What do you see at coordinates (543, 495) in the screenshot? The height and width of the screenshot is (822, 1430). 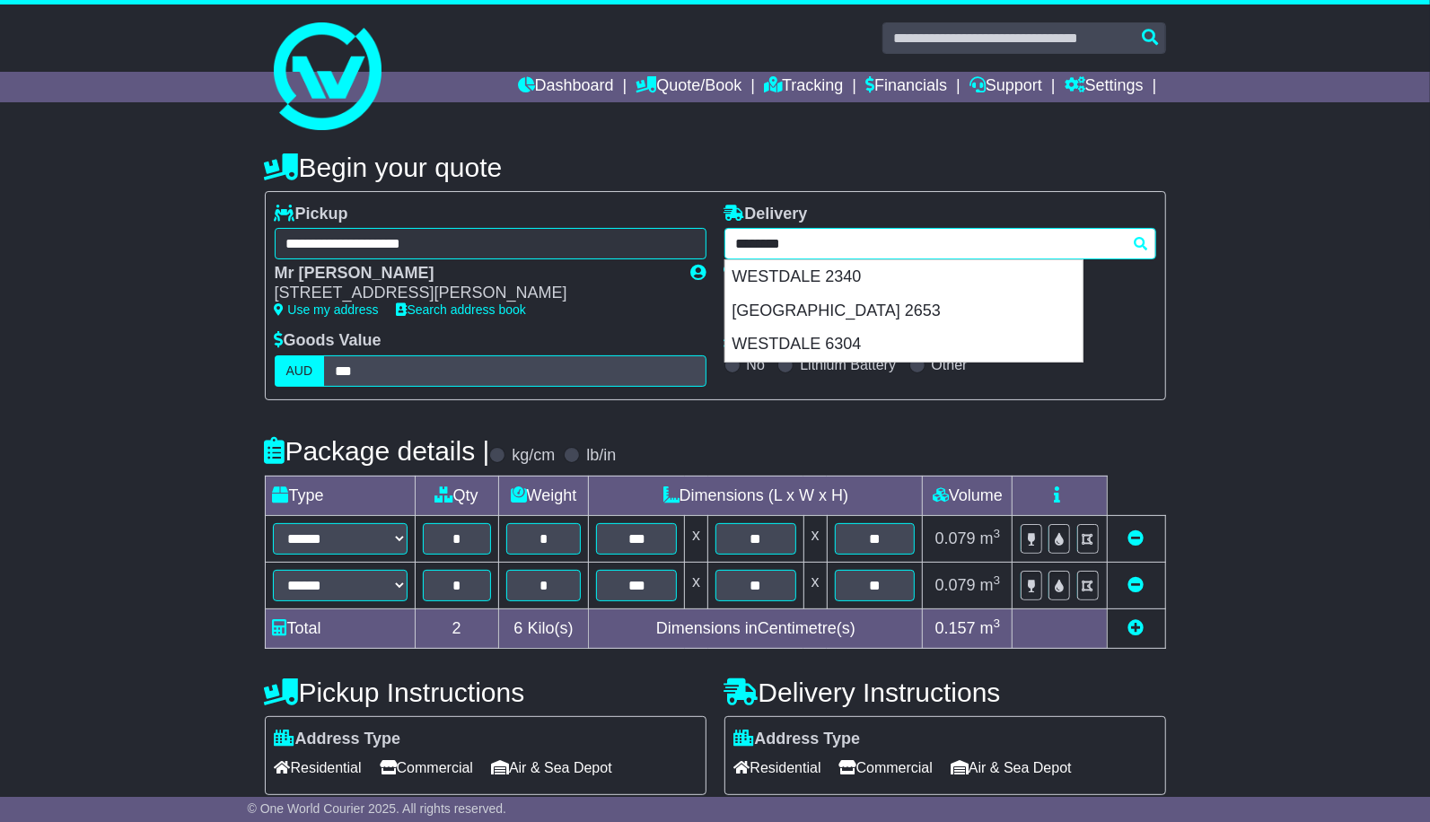 I see `td: Weight` at bounding box center [543, 495].